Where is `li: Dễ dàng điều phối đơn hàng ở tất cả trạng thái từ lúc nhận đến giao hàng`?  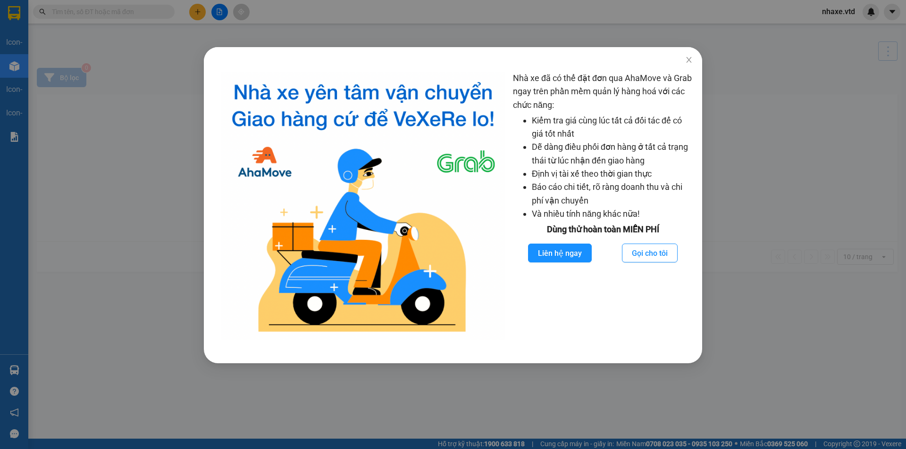 li: Dễ dàng điều phối đơn hàng ở tất cả trạng thái từ lúc nhận đến giao hàng is located at coordinates (612, 154).